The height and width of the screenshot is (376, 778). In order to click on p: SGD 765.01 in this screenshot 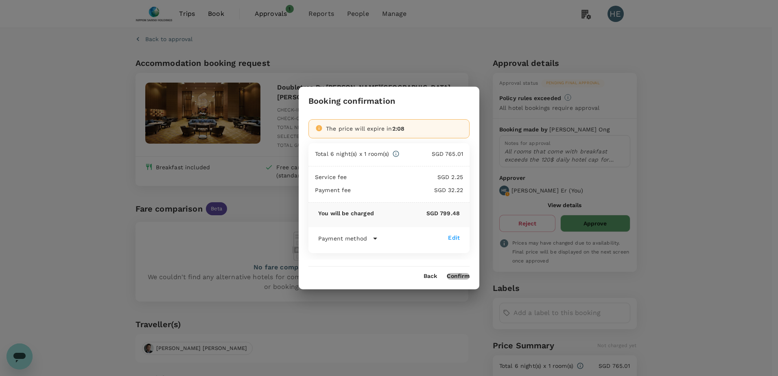, I will do `click(431, 154)`.